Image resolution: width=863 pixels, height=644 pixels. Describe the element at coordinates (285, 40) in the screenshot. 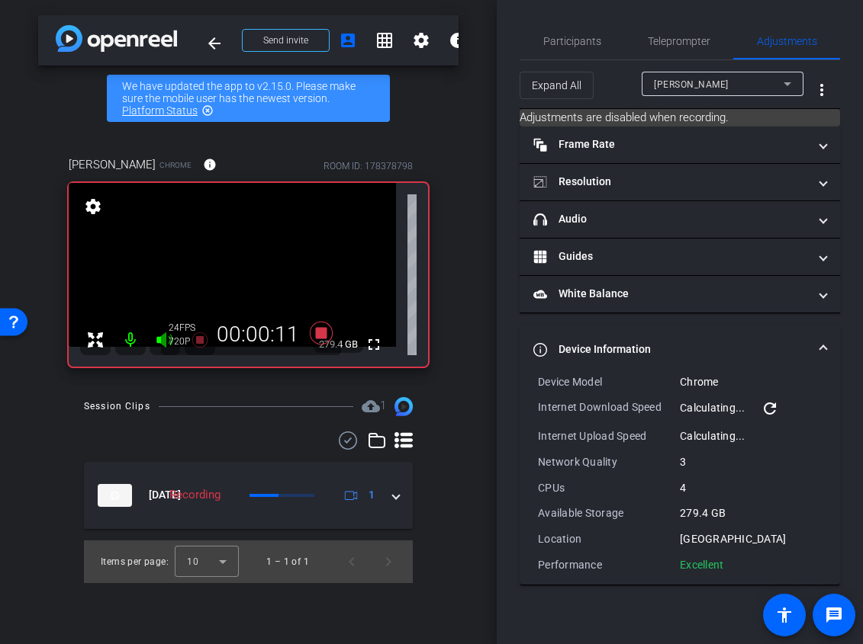

I see `span: Send invite` at that location.